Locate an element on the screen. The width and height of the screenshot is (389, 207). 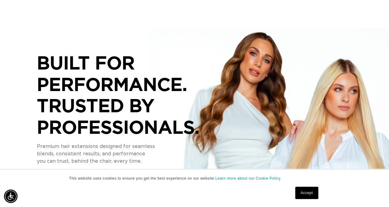
a: Accept is located at coordinates (306, 193).